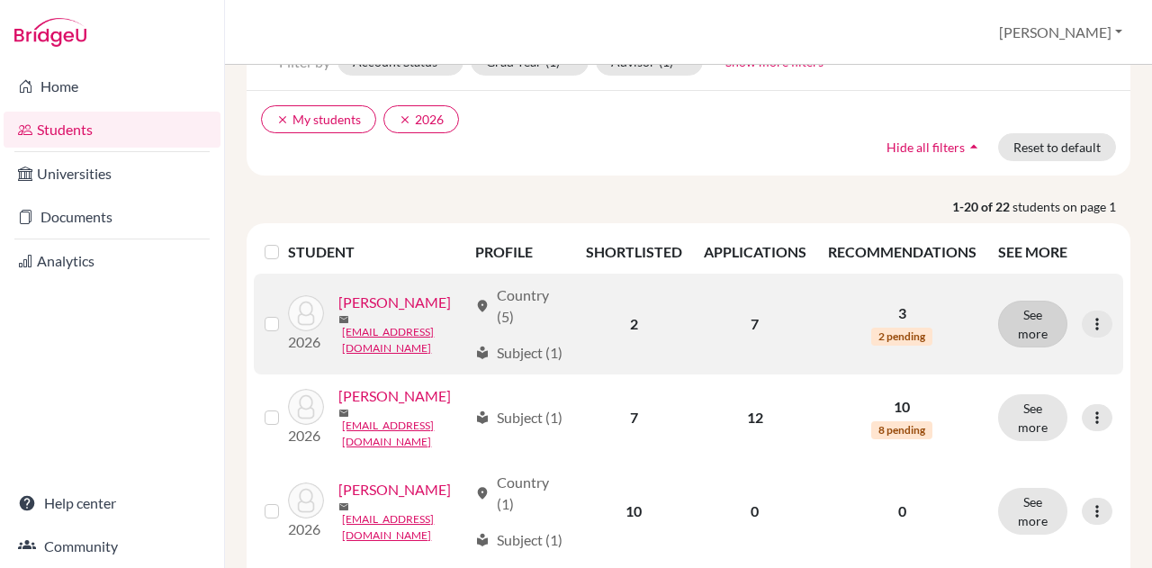 This screenshot has width=1152, height=568. I want to click on a: Students, so click(112, 130).